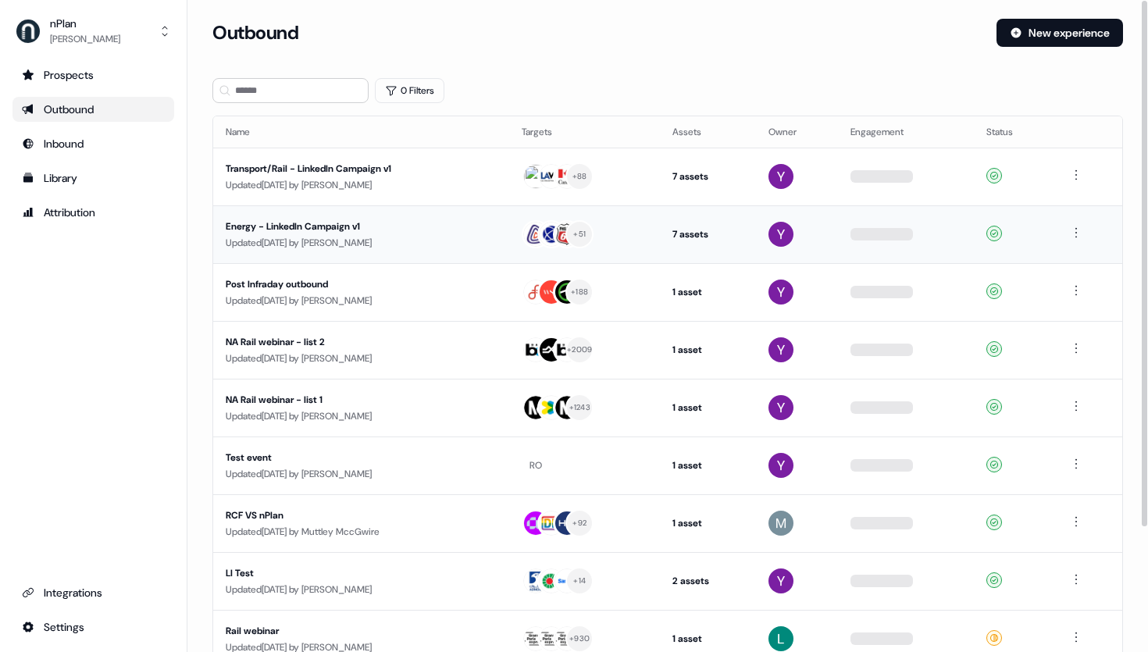  Describe the element at coordinates (93, 109) in the screenshot. I see `a: Go to outbound experience` at that location.